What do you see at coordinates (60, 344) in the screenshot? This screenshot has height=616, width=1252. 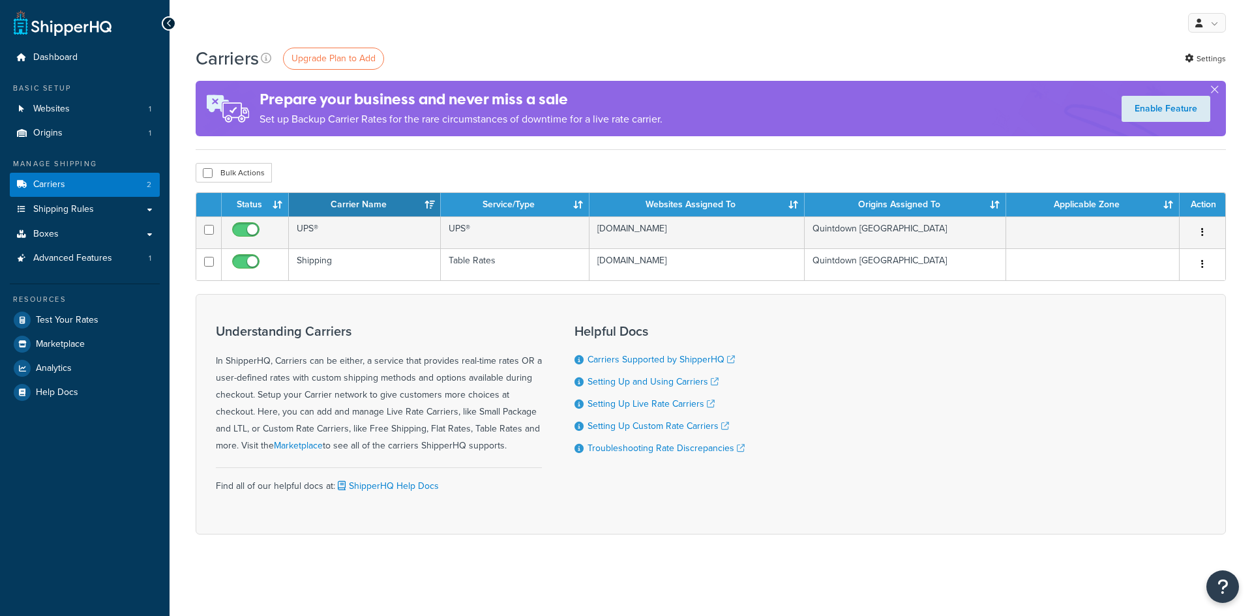 I see `span: Marketplace` at bounding box center [60, 344].